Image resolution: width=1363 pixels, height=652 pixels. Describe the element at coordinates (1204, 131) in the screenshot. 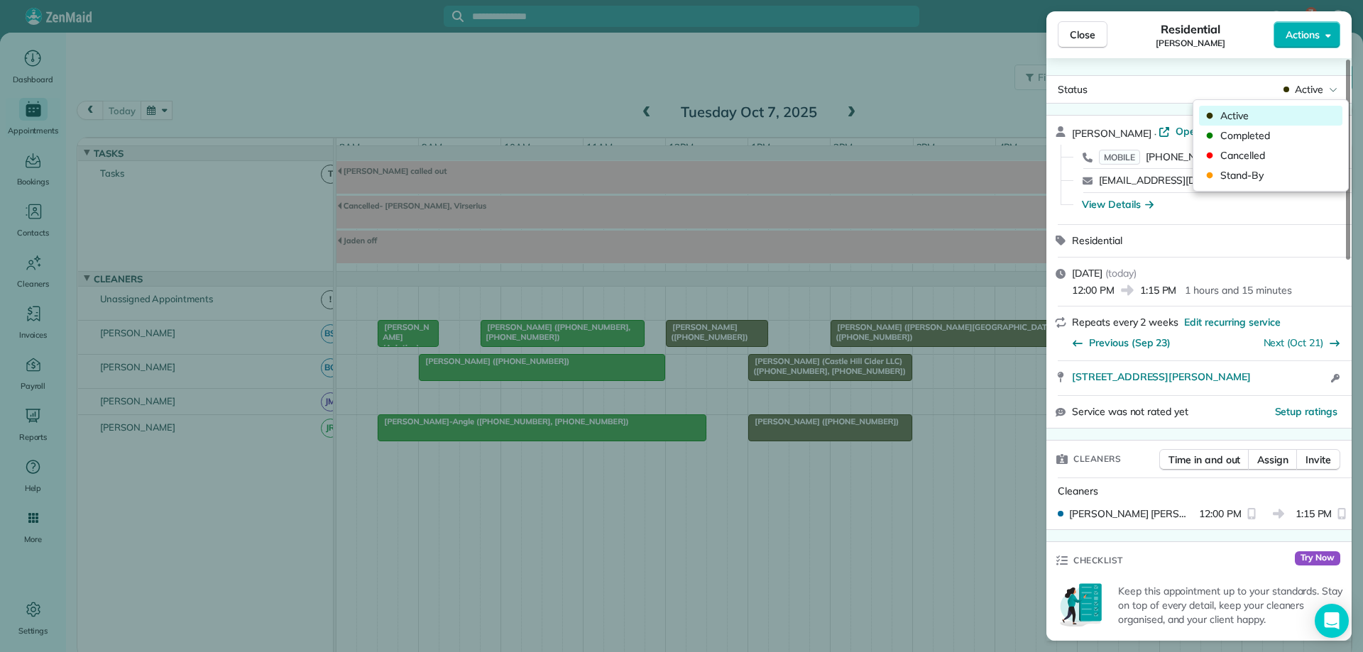

I see `span: Open profile` at that location.